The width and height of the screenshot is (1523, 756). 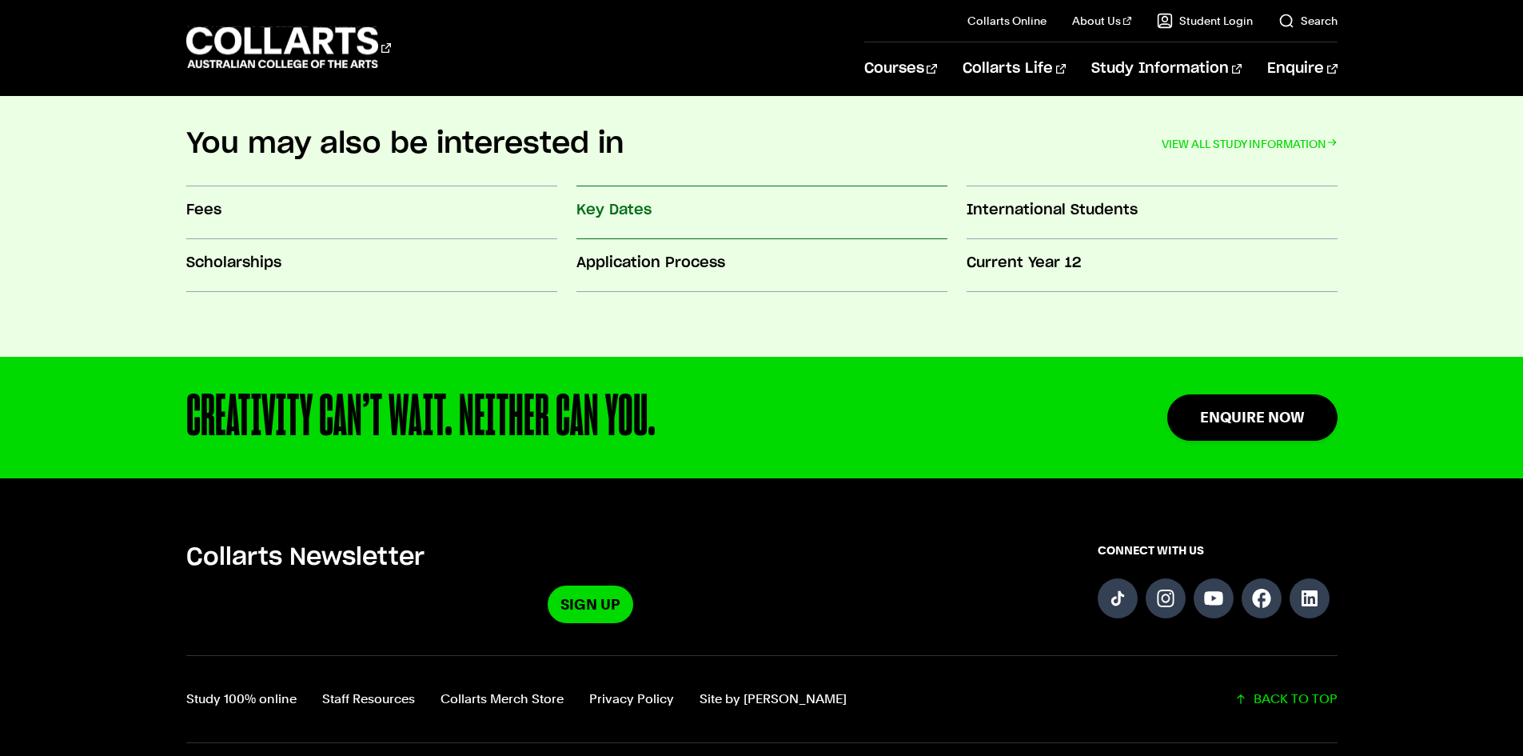 I want to click on div: Additional links and back-to-top button, so click(x=762, y=699).